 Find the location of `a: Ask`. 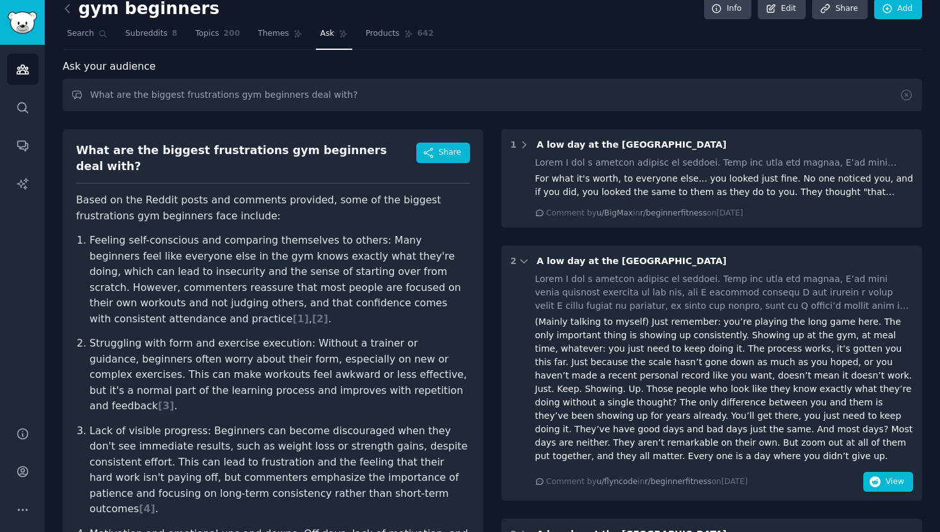

a: Ask is located at coordinates (334, 36).